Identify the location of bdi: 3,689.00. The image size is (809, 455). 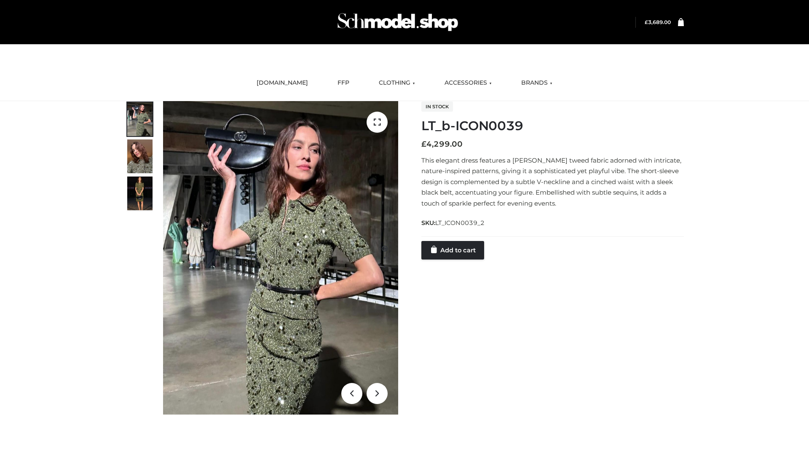
(658, 22).